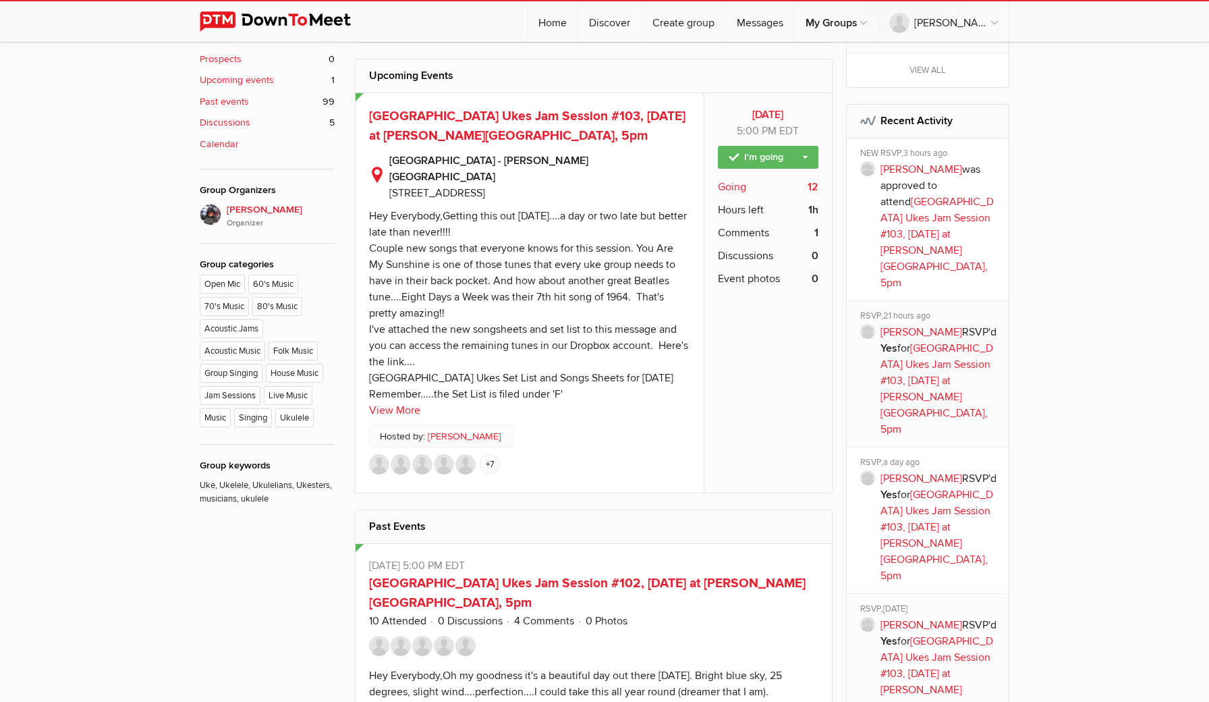 This screenshot has height=702, width=1209. What do you see at coordinates (422, 646) in the screenshot?
I see `img: Kent McD` at bounding box center [422, 646].